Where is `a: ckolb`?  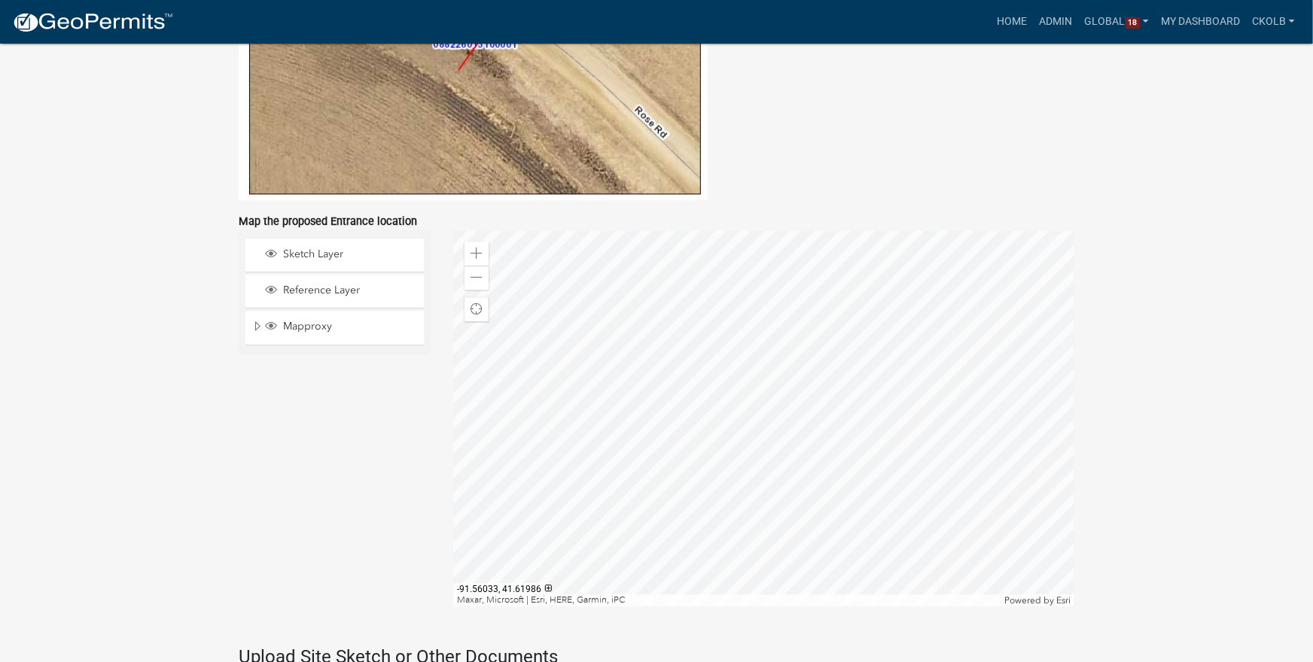 a: ckolb is located at coordinates (1273, 22).